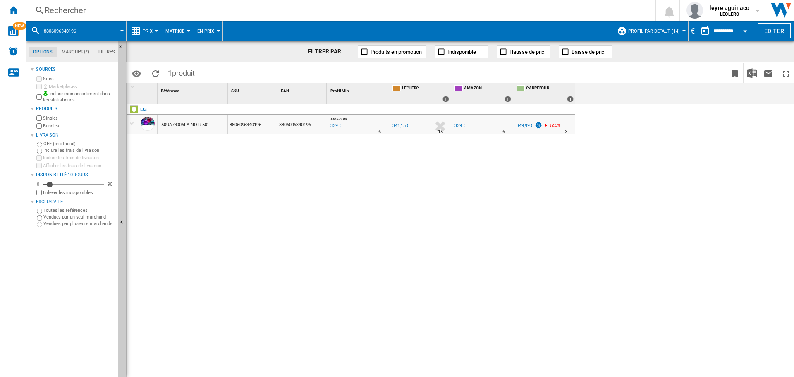  Describe the element at coordinates (155, 73) in the screenshot. I see `button: Recharger` at that location.